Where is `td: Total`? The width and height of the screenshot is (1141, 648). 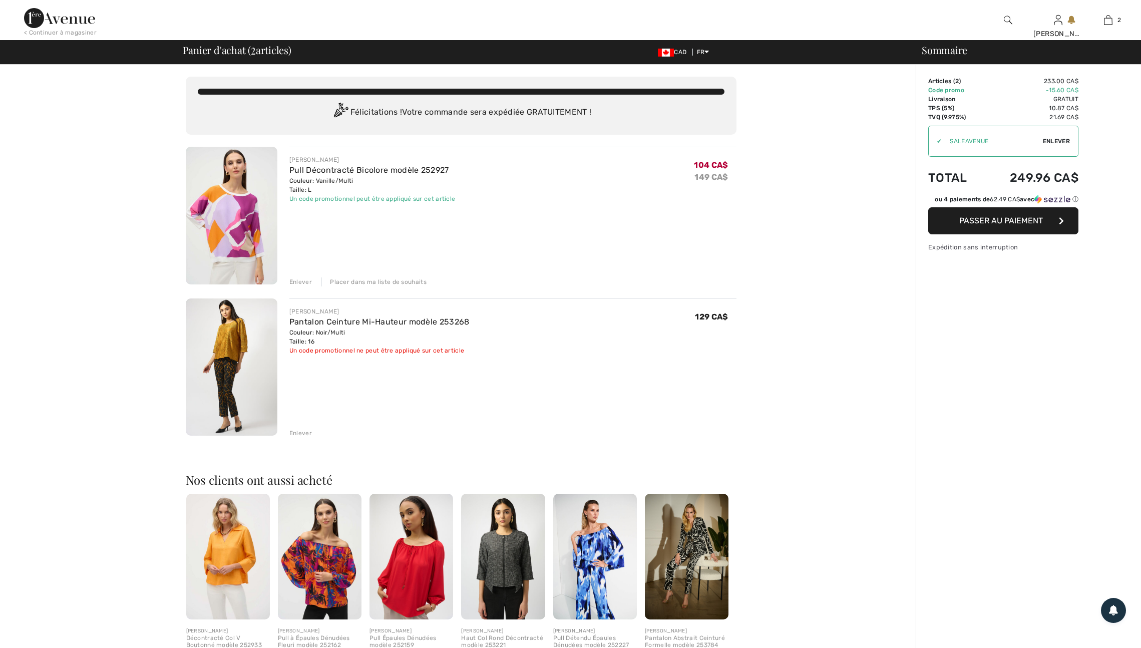 td: Total is located at coordinates (956, 178).